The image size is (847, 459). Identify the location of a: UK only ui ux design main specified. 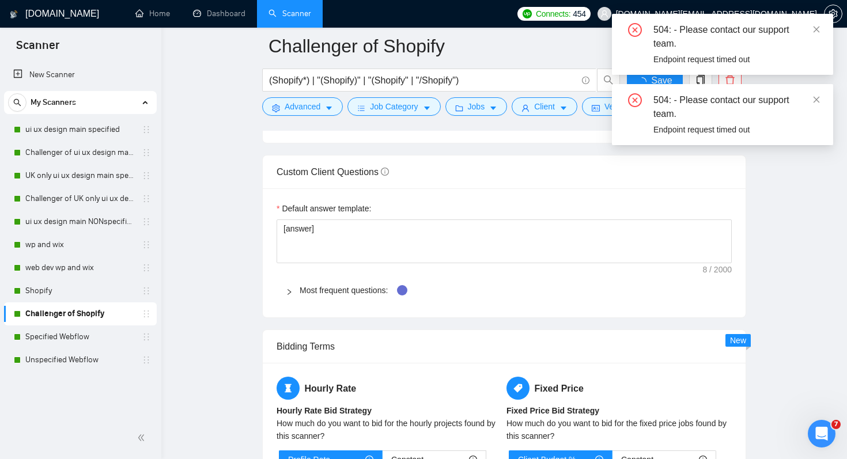
(80, 176).